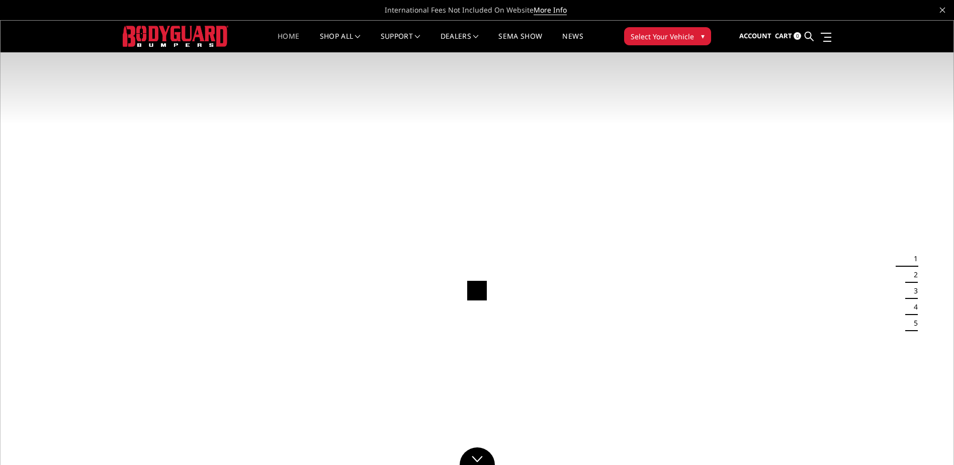 This screenshot has height=465, width=954. Describe the element at coordinates (572, 42) in the screenshot. I see `a: News` at that location.